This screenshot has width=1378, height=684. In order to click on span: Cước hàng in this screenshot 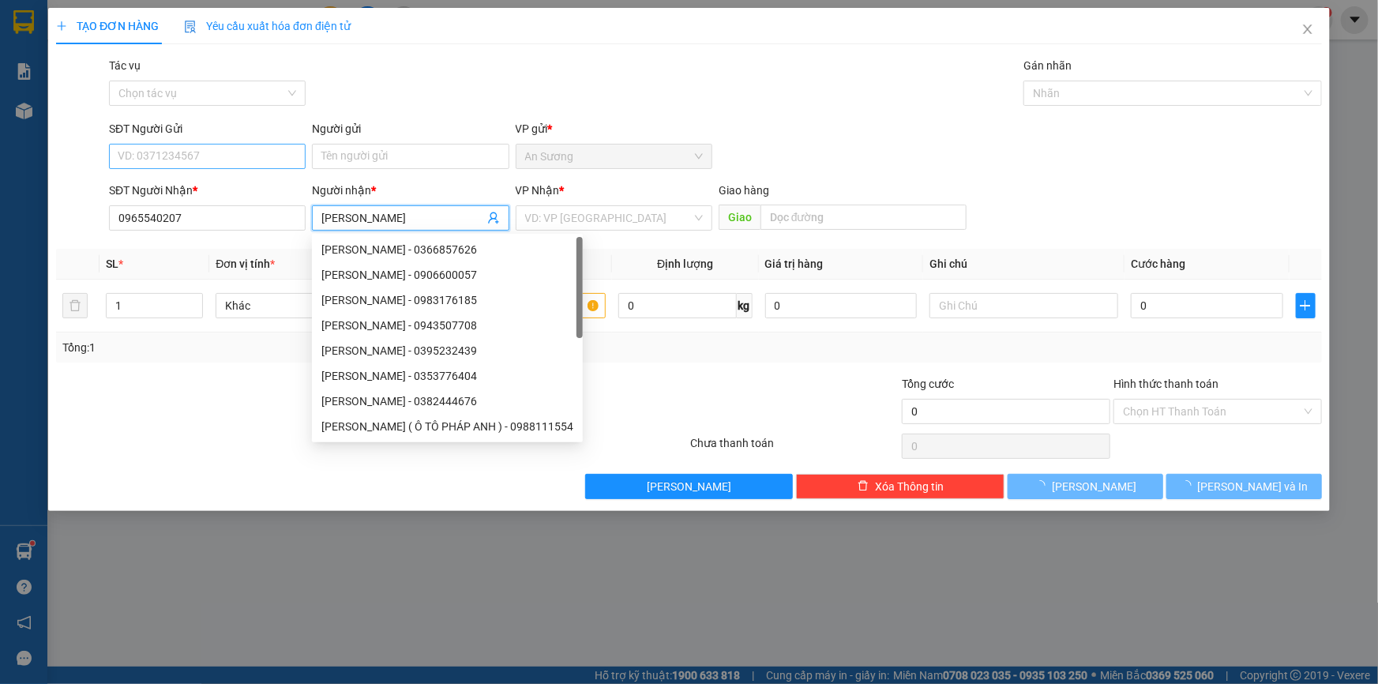, I will do `click(1157, 264)`.